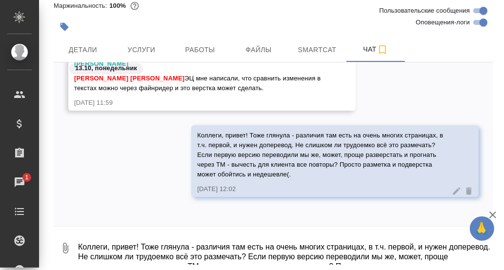 The width and height of the screenshot is (504, 270). What do you see at coordinates (64, 27) in the screenshot?
I see `button: Добавить тэг` at bounding box center [64, 27].